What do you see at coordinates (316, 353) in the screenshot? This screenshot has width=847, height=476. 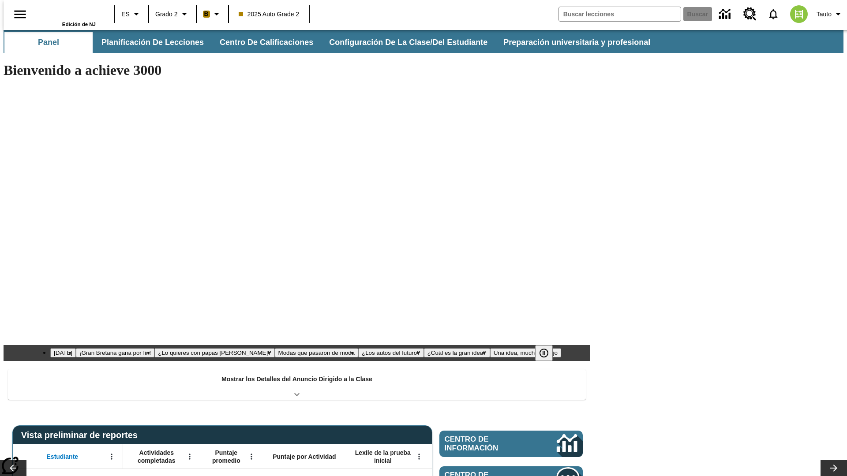 I see `button: Diapositiva 4 Modas que pasaron de moda` at bounding box center [316, 353].